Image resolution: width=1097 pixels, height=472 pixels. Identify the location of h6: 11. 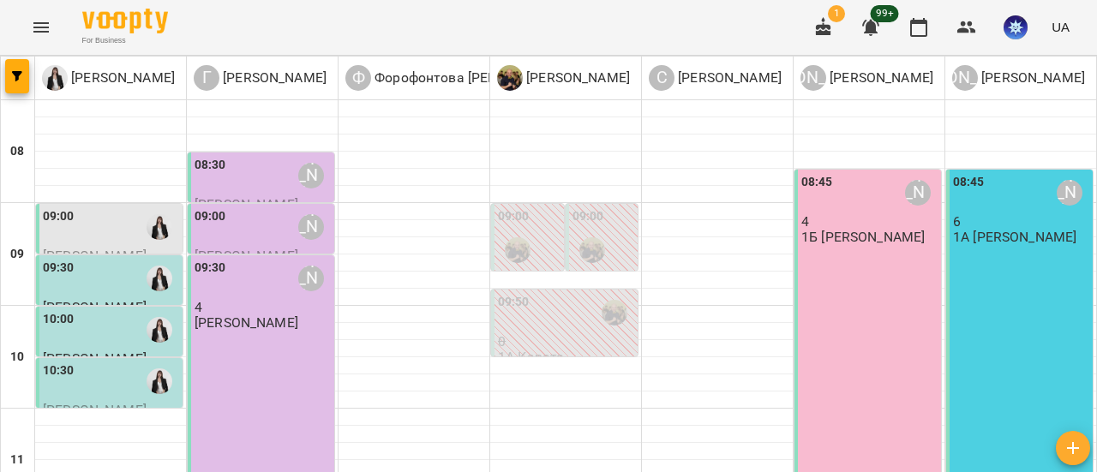
(17, 460).